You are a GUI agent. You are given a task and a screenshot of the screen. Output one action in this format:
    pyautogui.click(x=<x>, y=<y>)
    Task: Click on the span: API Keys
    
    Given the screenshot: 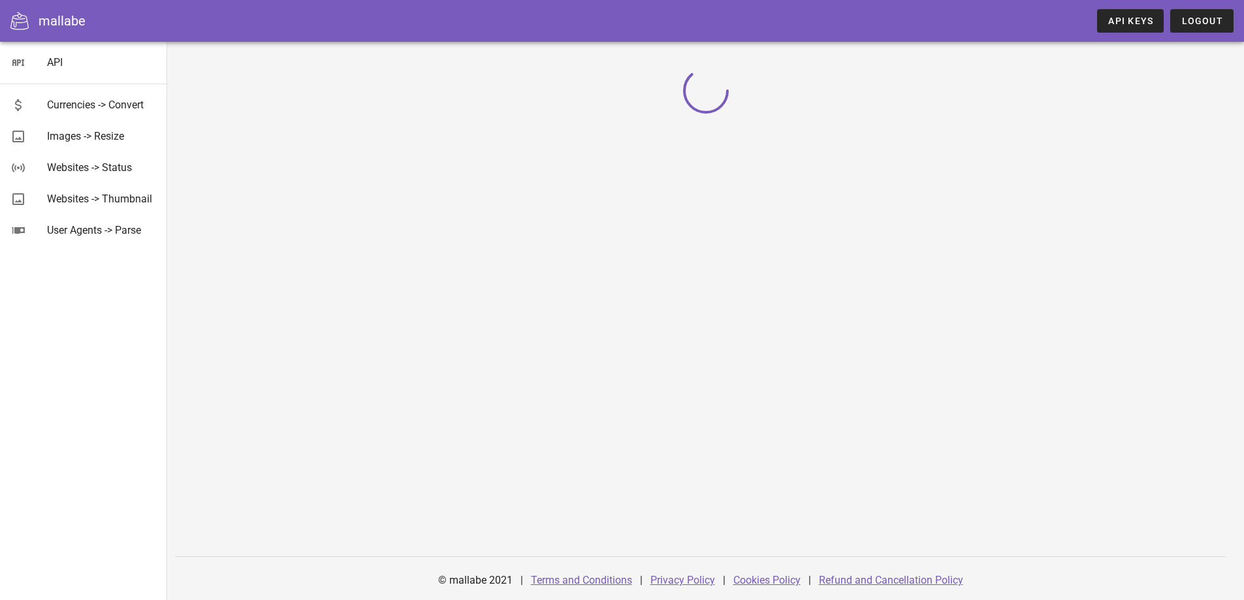 What is the action you would take?
    pyautogui.click(x=1131, y=21)
    